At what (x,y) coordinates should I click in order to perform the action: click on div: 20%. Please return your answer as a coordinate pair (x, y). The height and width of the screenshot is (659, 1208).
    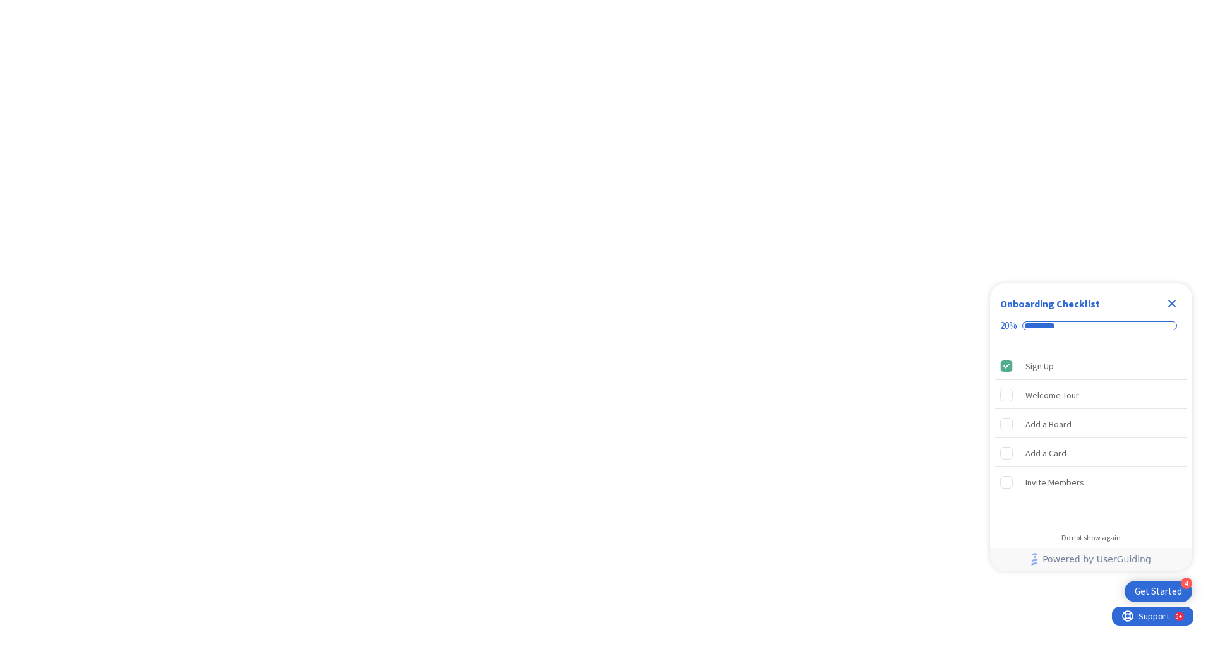
    Looking at the image, I should click on (1008, 326).